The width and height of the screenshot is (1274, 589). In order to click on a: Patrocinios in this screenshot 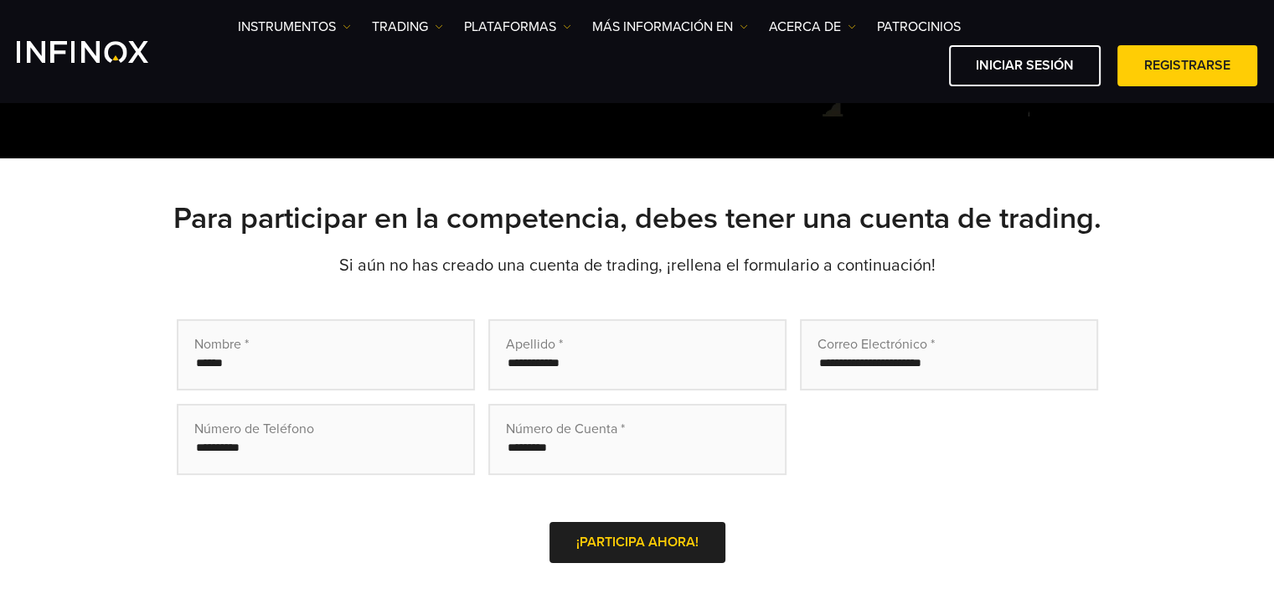, I will do `click(919, 27)`.